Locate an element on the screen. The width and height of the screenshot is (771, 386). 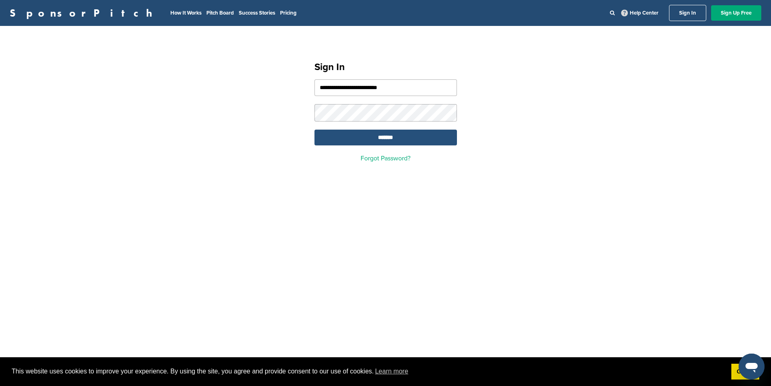
a: Forgot Password? is located at coordinates (385, 158).